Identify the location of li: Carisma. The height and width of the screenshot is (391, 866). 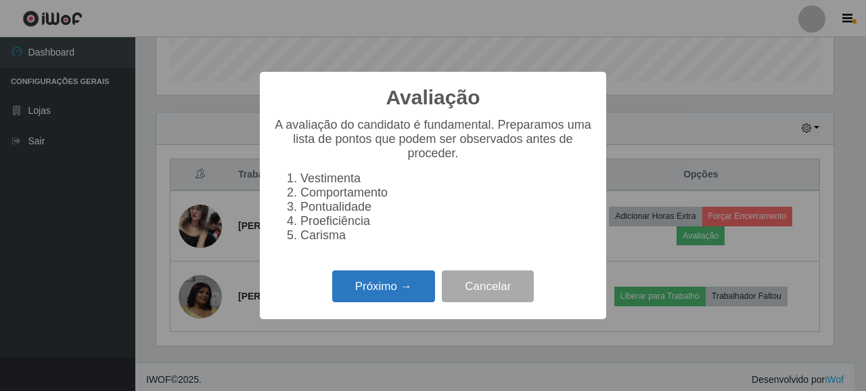
(447, 235).